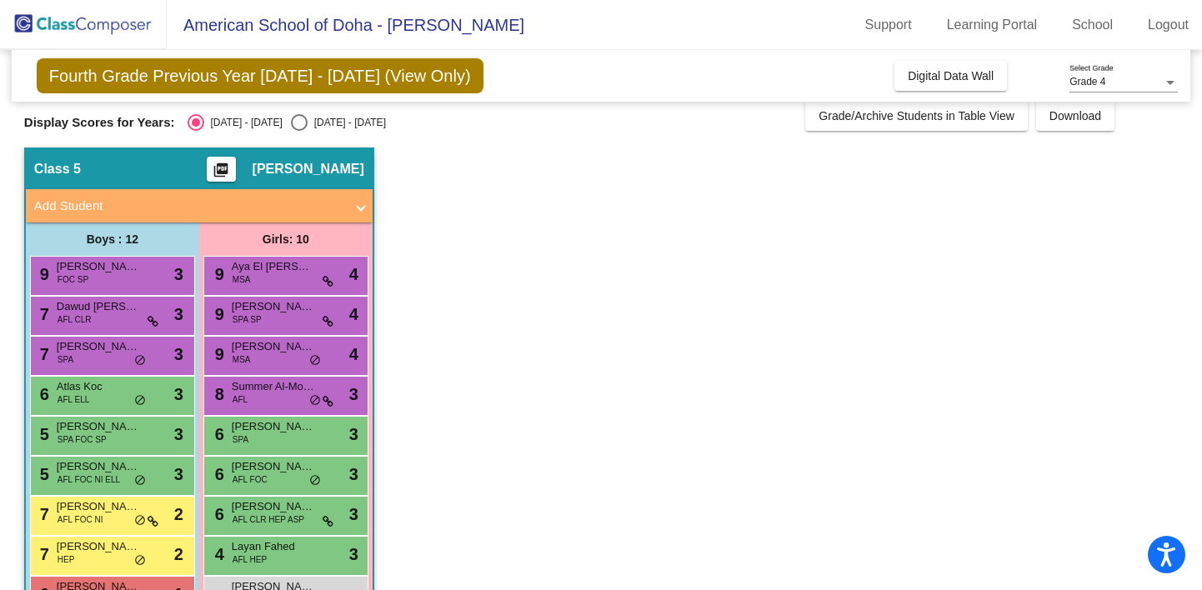 The image size is (1202, 590). I want to click on span: Grade/Archive Students in Table View, so click(916, 116).